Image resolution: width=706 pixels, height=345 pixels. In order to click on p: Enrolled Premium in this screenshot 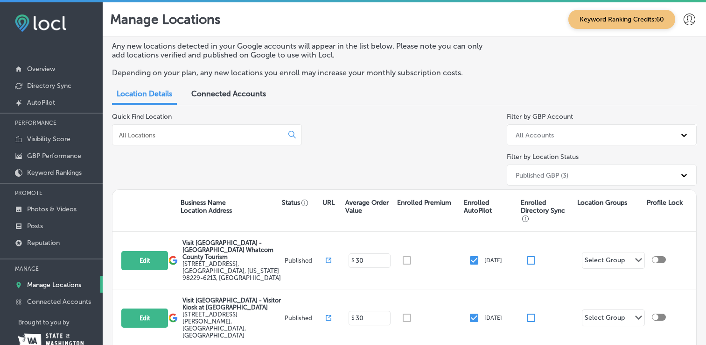, I will do `click(424, 202)`.